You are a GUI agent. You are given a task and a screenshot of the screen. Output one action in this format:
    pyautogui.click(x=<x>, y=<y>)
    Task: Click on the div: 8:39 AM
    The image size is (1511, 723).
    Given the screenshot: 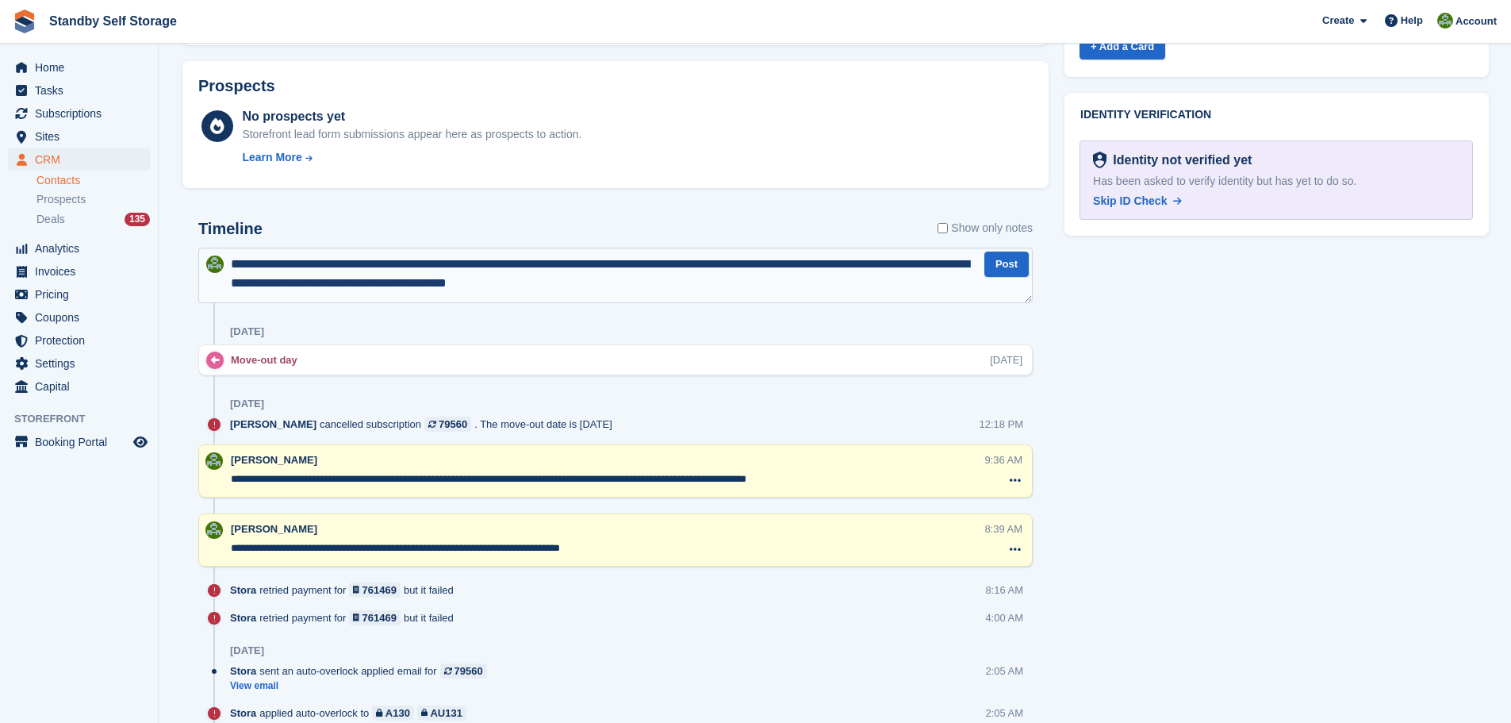 What is the action you would take?
    pyautogui.click(x=1004, y=528)
    